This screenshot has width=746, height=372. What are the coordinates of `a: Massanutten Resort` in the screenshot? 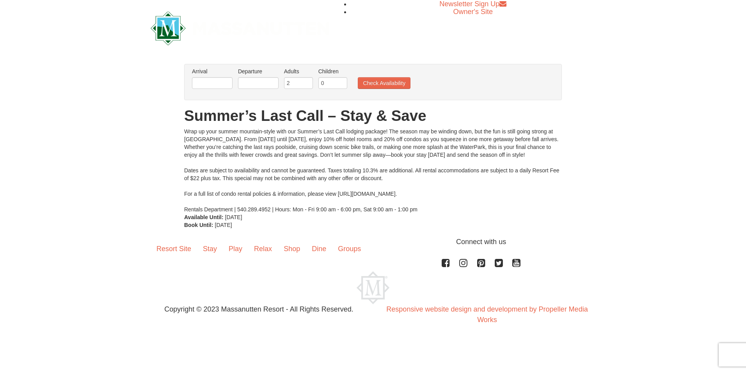 It's located at (240, 27).